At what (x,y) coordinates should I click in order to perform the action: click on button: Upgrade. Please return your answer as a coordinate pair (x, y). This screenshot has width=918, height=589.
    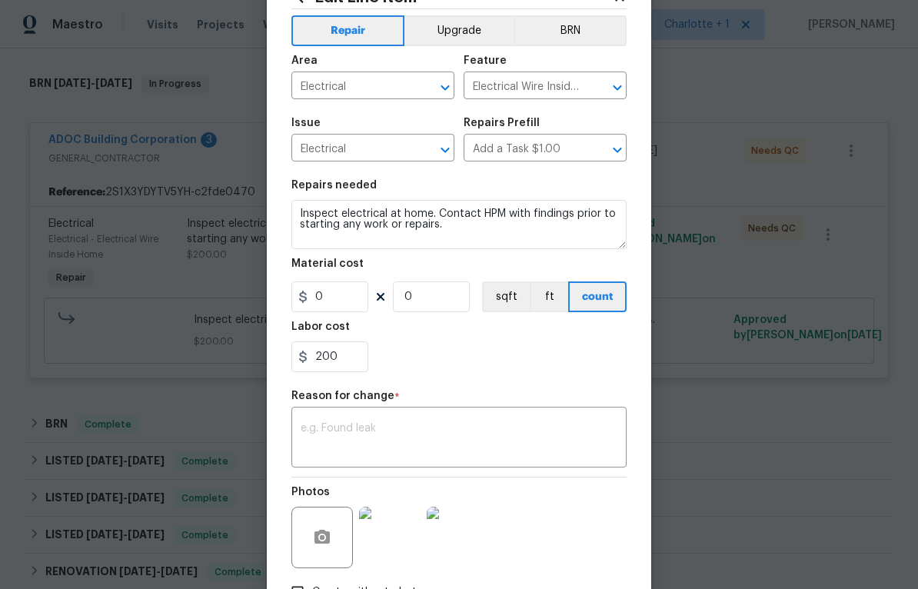
    Looking at the image, I should click on (459, 31).